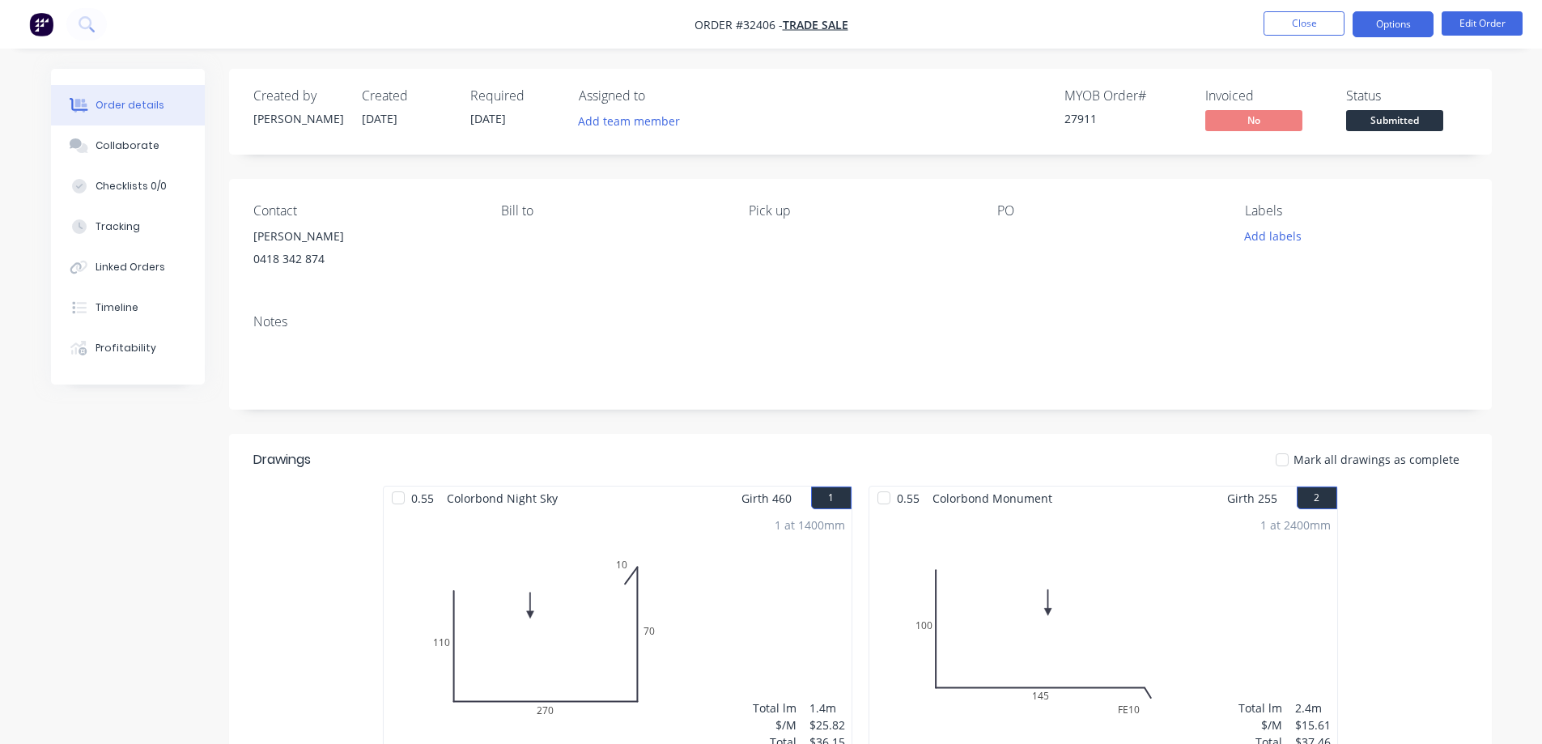  I want to click on button: Tracking, so click(128, 227).